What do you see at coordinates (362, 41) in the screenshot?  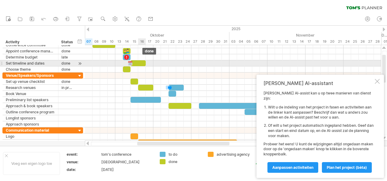 I see `div: woensdag, 26 November 2025` at bounding box center [362, 41].